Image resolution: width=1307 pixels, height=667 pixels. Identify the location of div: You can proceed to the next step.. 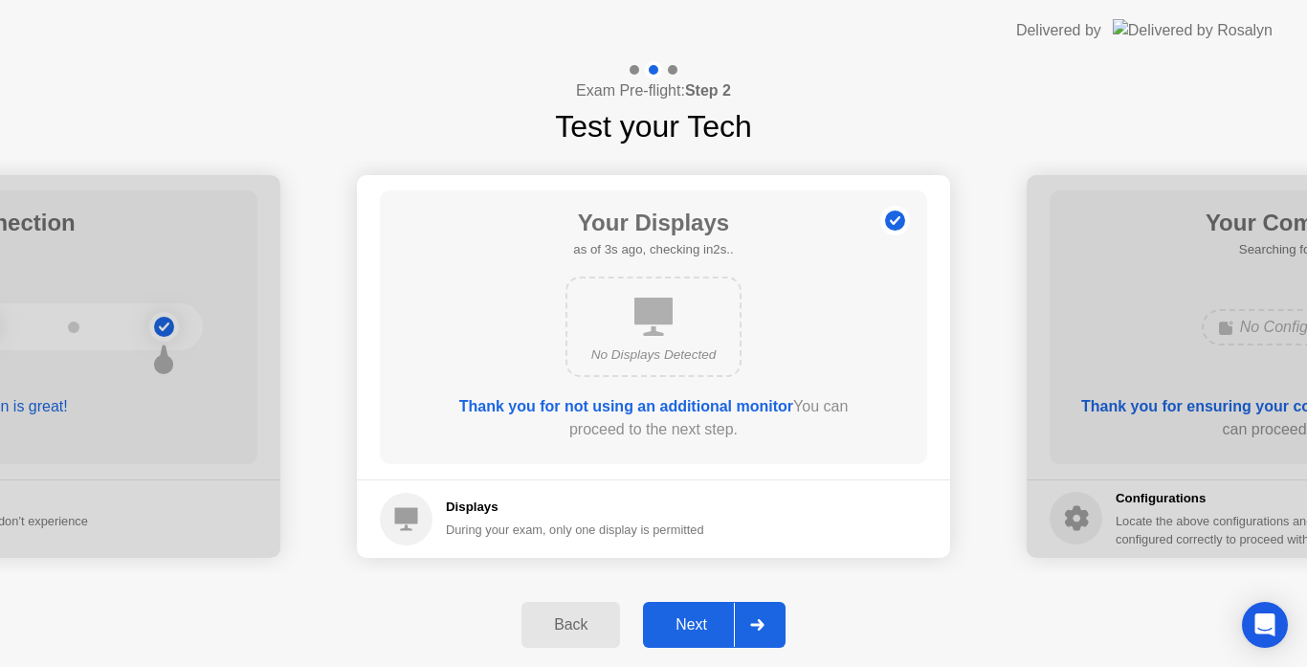
(653, 418).